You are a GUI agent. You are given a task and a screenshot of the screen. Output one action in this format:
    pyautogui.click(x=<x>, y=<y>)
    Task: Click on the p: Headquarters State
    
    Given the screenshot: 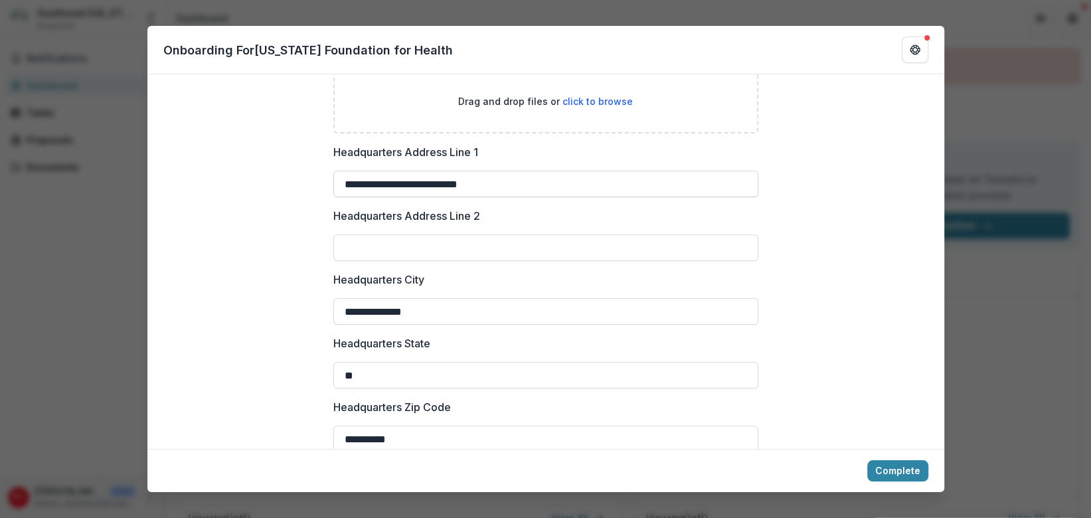 What is the action you would take?
    pyautogui.click(x=382, y=343)
    